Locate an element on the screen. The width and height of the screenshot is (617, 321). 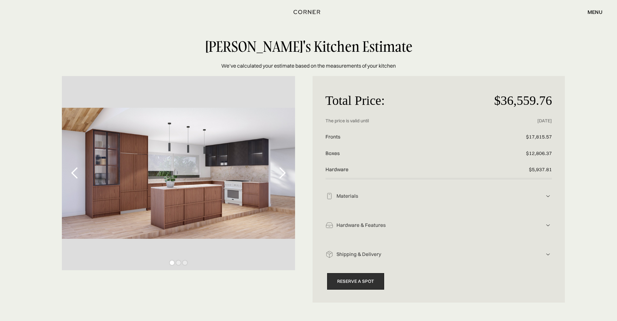
p: Hardware is located at coordinates (401, 170).